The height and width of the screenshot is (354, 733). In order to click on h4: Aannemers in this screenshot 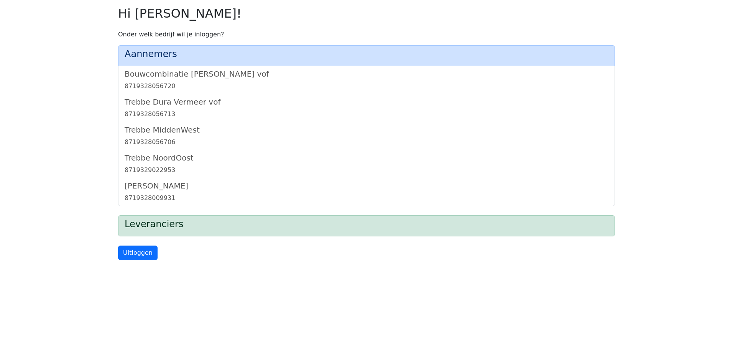, I will do `click(367, 54)`.